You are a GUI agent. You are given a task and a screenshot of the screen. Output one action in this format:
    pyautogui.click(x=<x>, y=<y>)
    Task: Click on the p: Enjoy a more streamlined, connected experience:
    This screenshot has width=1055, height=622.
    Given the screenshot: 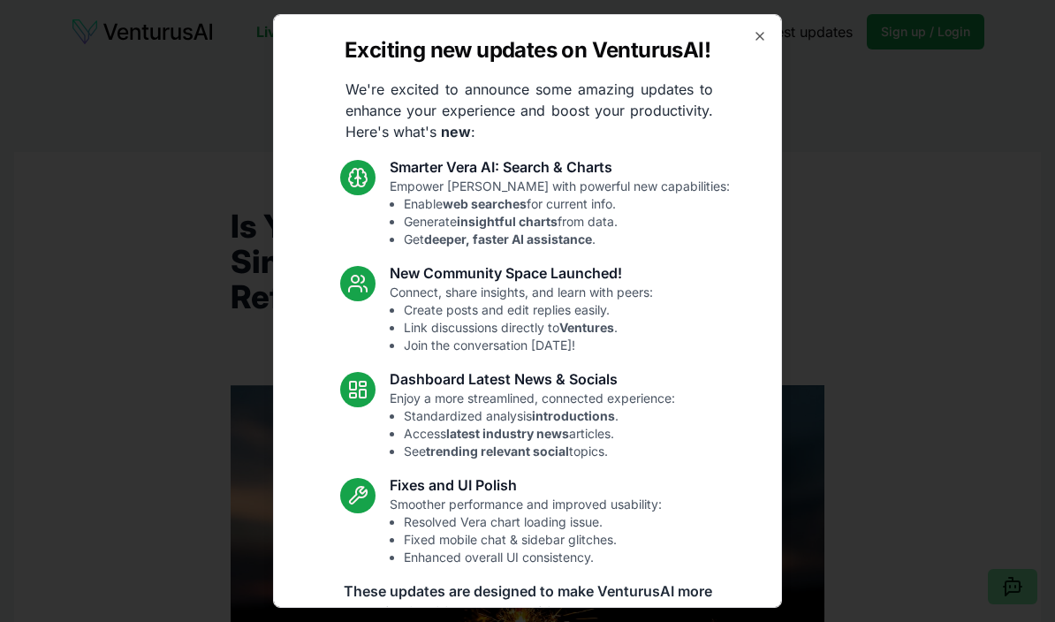 What is the action you would take?
    pyautogui.click(x=532, y=425)
    